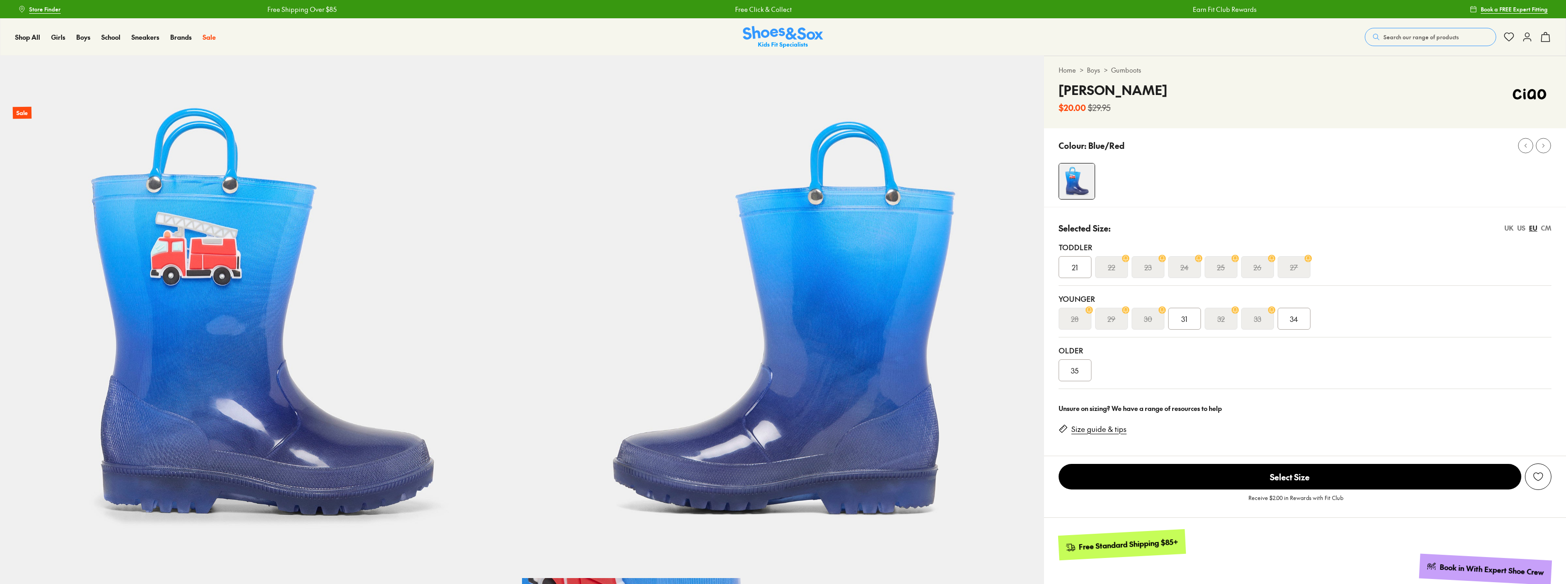 The height and width of the screenshot is (584, 1566). What do you see at coordinates (209, 37) in the screenshot?
I see `span: Sale` at bounding box center [209, 37].